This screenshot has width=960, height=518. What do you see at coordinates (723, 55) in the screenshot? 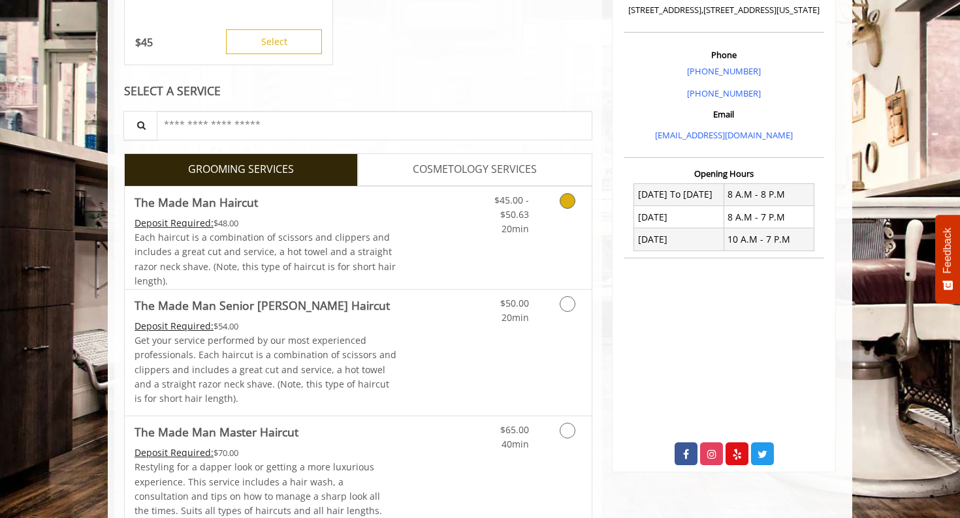
I see `h3: Phone` at bounding box center [723, 55].